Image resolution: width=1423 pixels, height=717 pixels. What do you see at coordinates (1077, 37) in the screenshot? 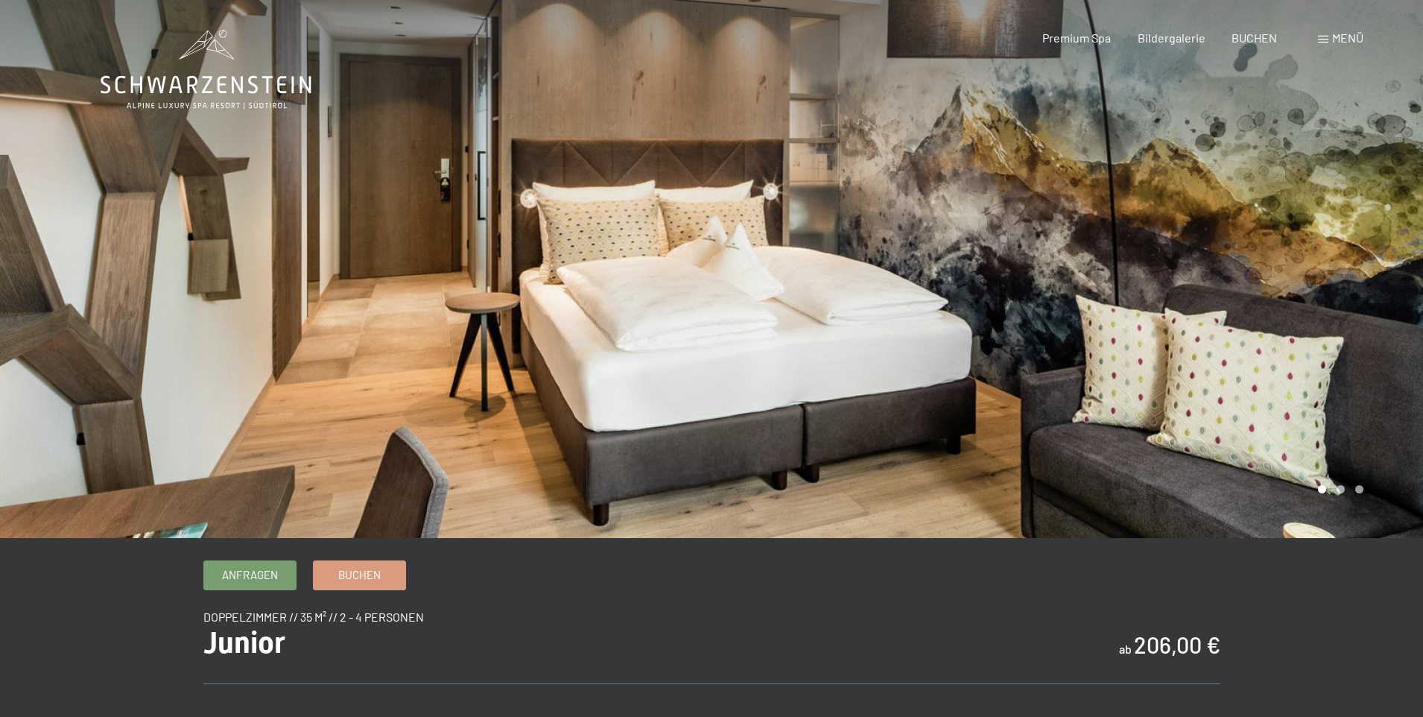
I see `span: Premium Spa` at bounding box center [1077, 37].